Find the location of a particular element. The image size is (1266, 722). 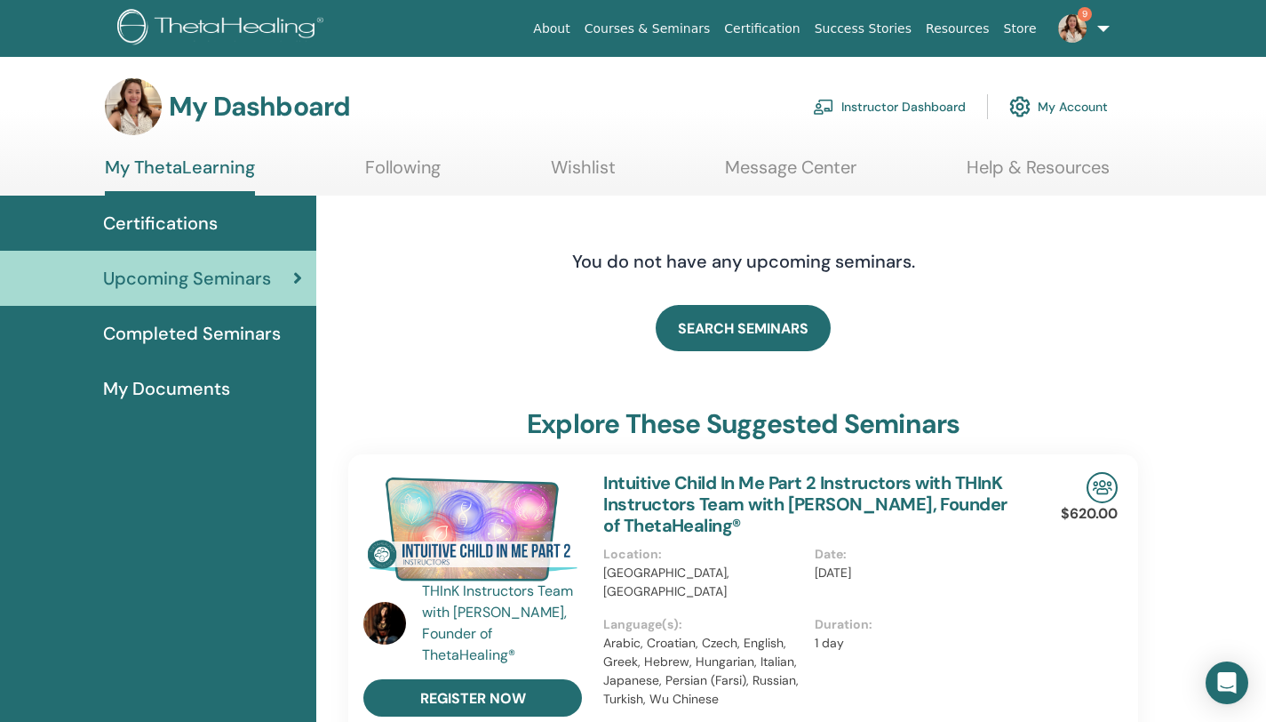

span: Upcoming Seminars is located at coordinates (187, 278).